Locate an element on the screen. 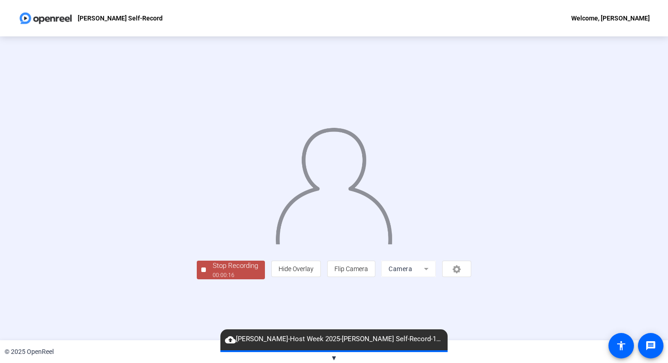 This screenshot has height=363, width=668. button: Stop Recording00:00:16 is located at coordinates (231, 269).